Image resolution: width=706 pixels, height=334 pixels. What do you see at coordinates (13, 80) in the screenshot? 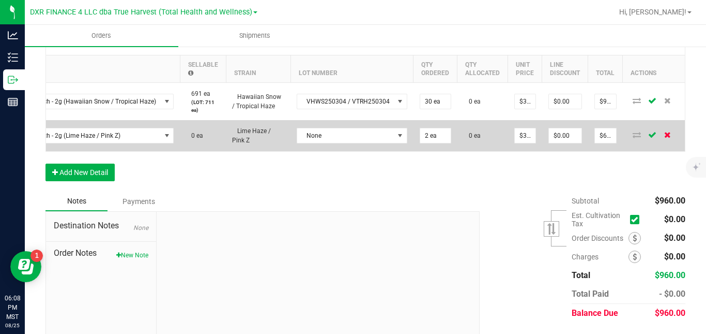
I see `inline-svg: Outbound` at bounding box center [13, 80].